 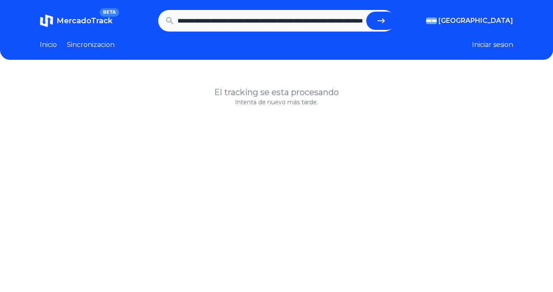 I want to click on a: Inicio, so click(x=48, y=45).